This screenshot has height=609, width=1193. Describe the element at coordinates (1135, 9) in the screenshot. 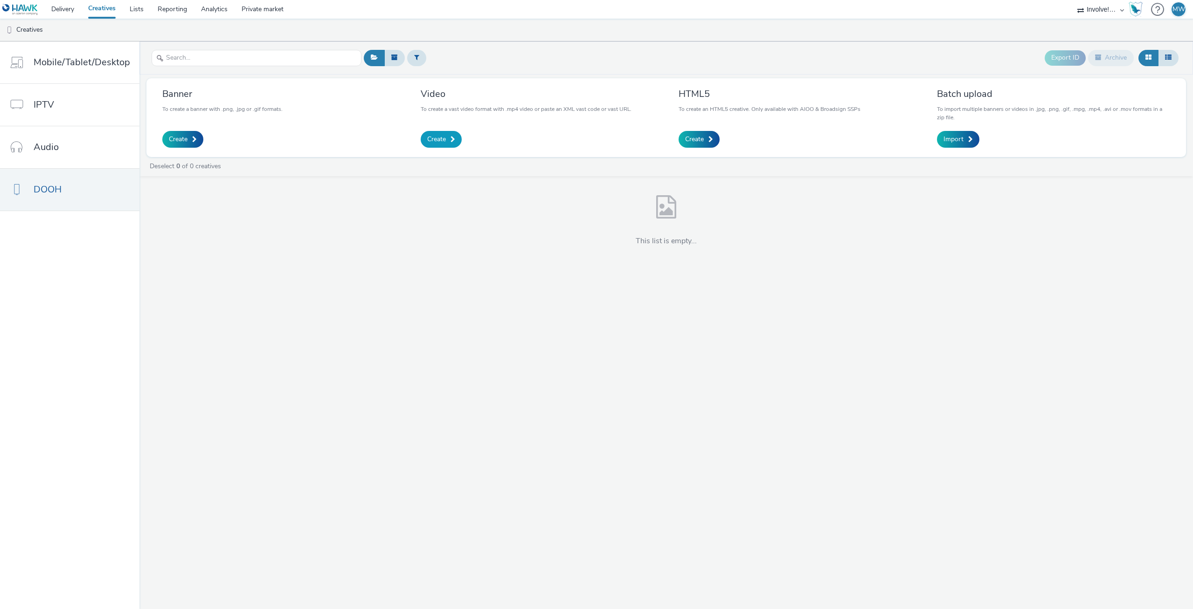

I see `div: Hawk Academy` at that location.